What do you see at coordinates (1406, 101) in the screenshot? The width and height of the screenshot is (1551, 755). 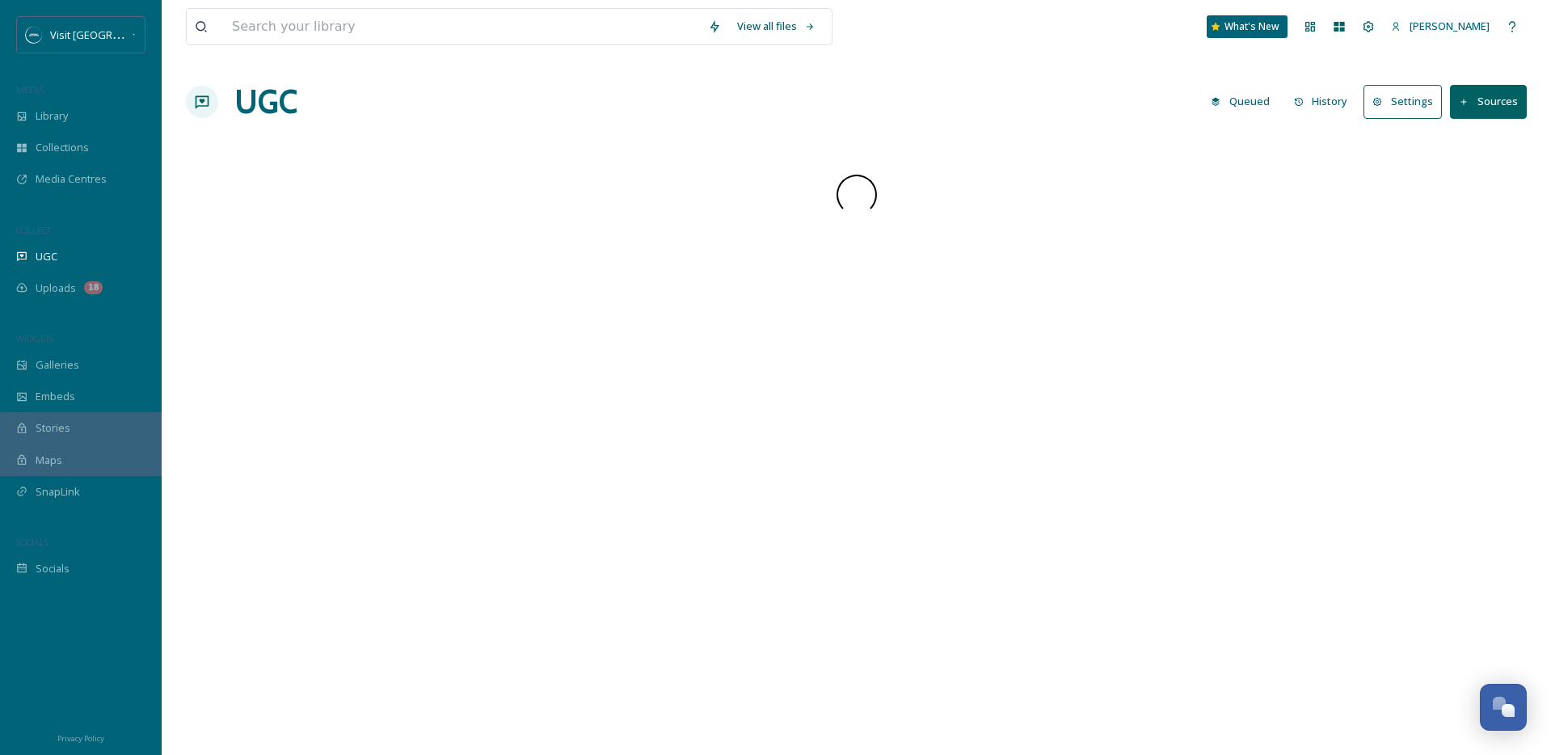 I see `a: Settings` at bounding box center [1406, 101].